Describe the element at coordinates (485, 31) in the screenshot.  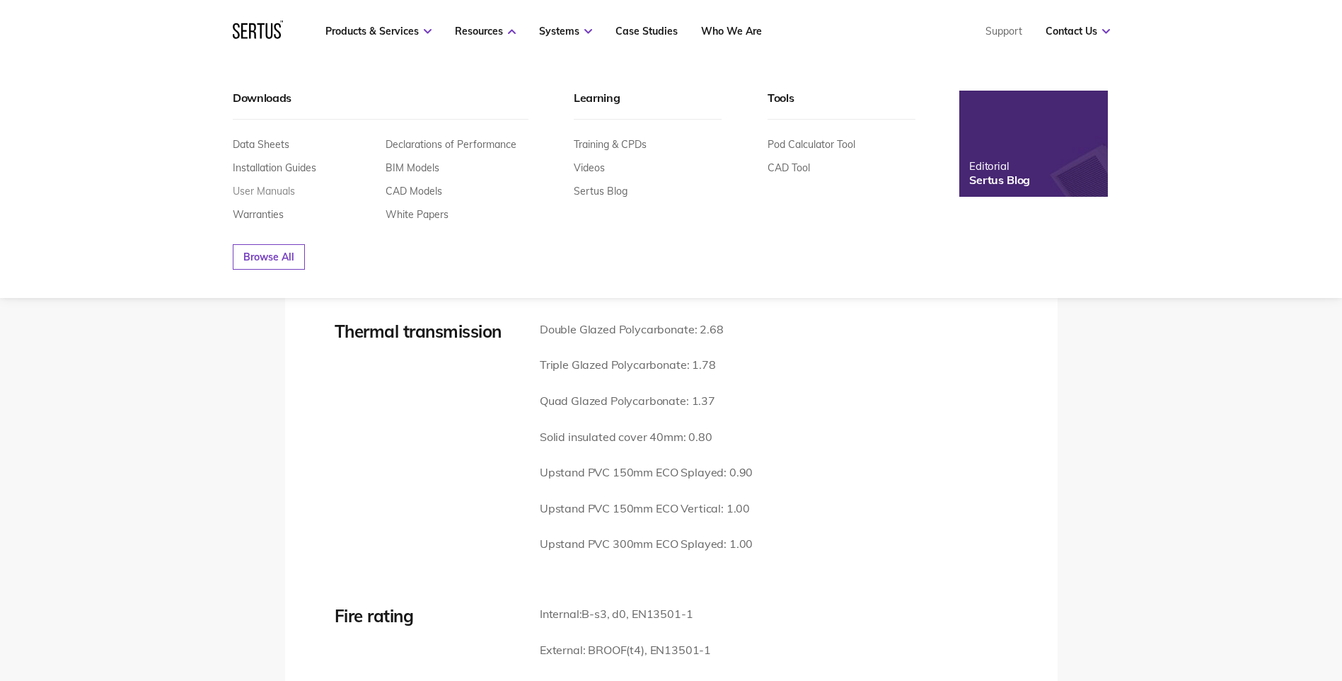
I see `a: Resources` at that location.